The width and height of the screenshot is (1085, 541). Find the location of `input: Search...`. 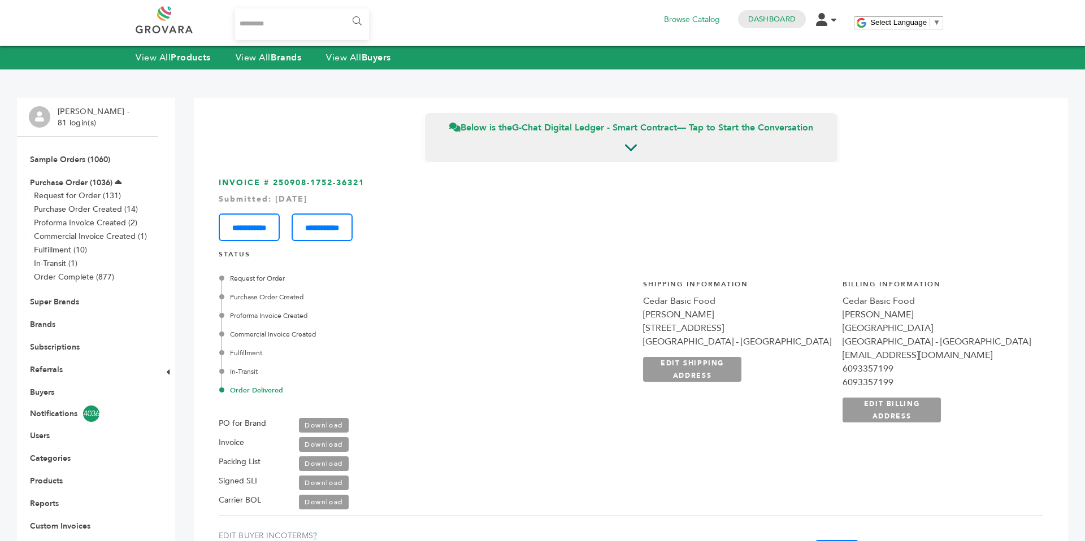

input: Search... is located at coordinates (302, 24).